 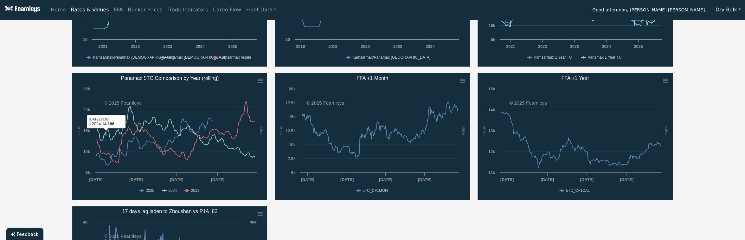 What do you see at coordinates (145, 10) in the screenshot?
I see `a: Bunker Prices` at bounding box center [145, 10].